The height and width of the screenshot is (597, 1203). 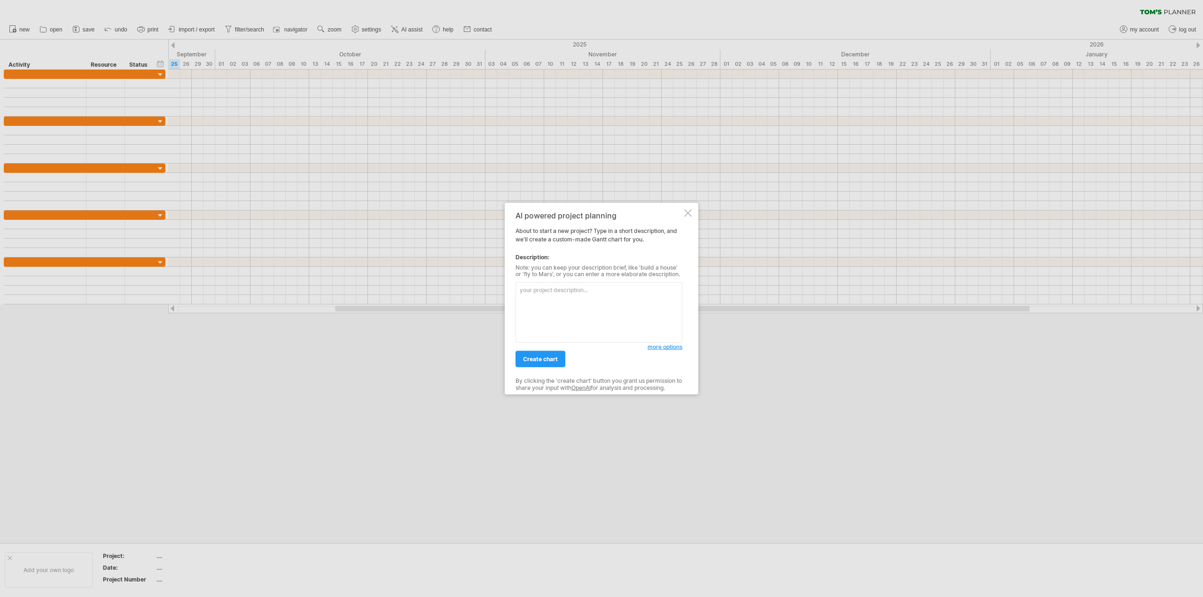 What do you see at coordinates (599, 215) in the screenshot?
I see `div: AI powered project planning` at bounding box center [599, 215].